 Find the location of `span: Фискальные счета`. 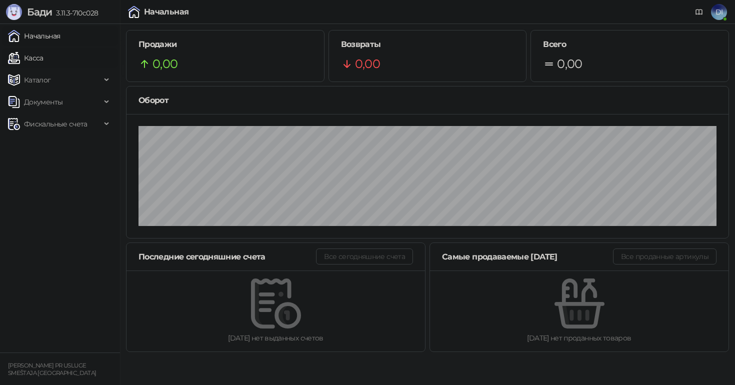

span: Фискальные счета is located at coordinates (55, 124).